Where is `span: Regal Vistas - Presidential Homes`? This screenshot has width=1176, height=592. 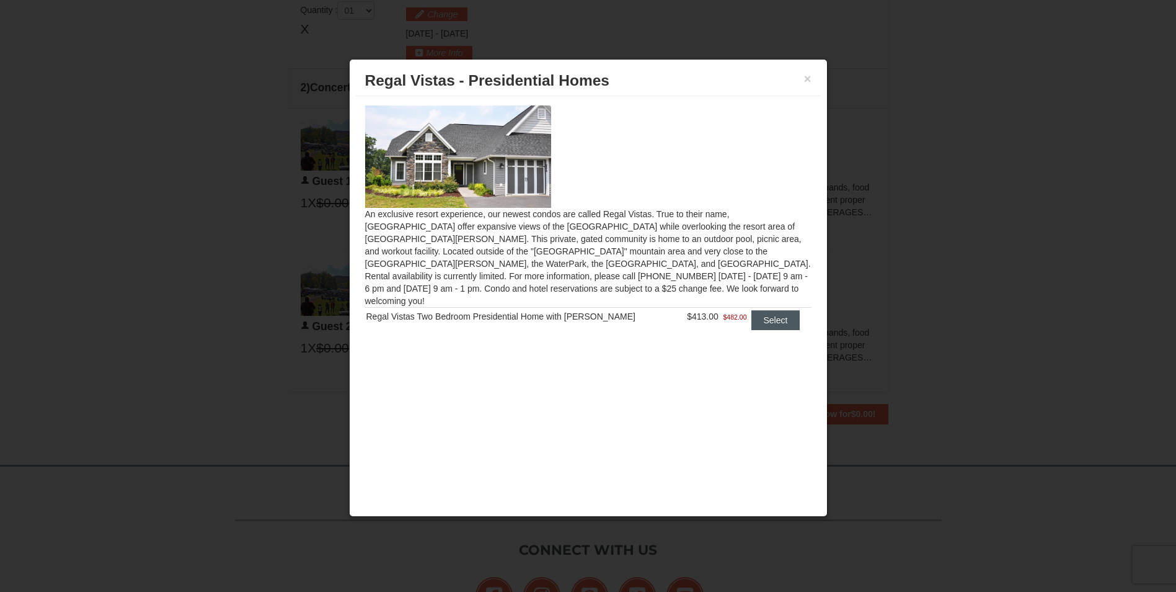 span: Regal Vistas - Presidential Homes is located at coordinates (487, 80).